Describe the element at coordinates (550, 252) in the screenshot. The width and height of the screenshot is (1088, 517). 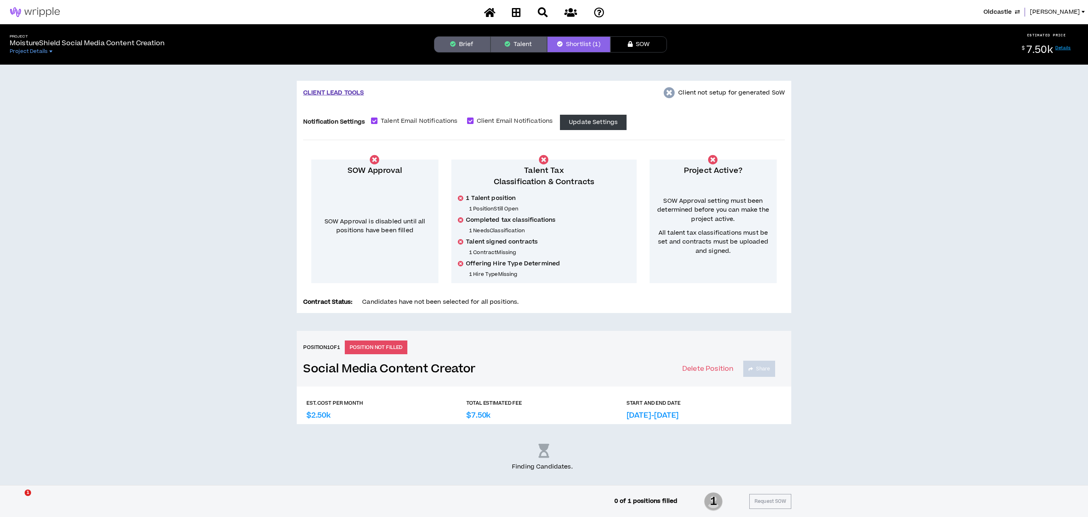
I see `p: 1 Contract Missing` at that location.